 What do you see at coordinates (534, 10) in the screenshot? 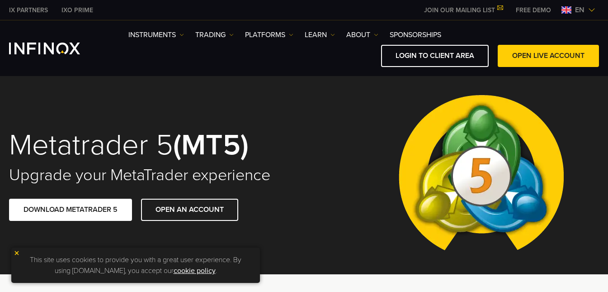
I see `a: INFINOX MENU` at bounding box center [534, 10].